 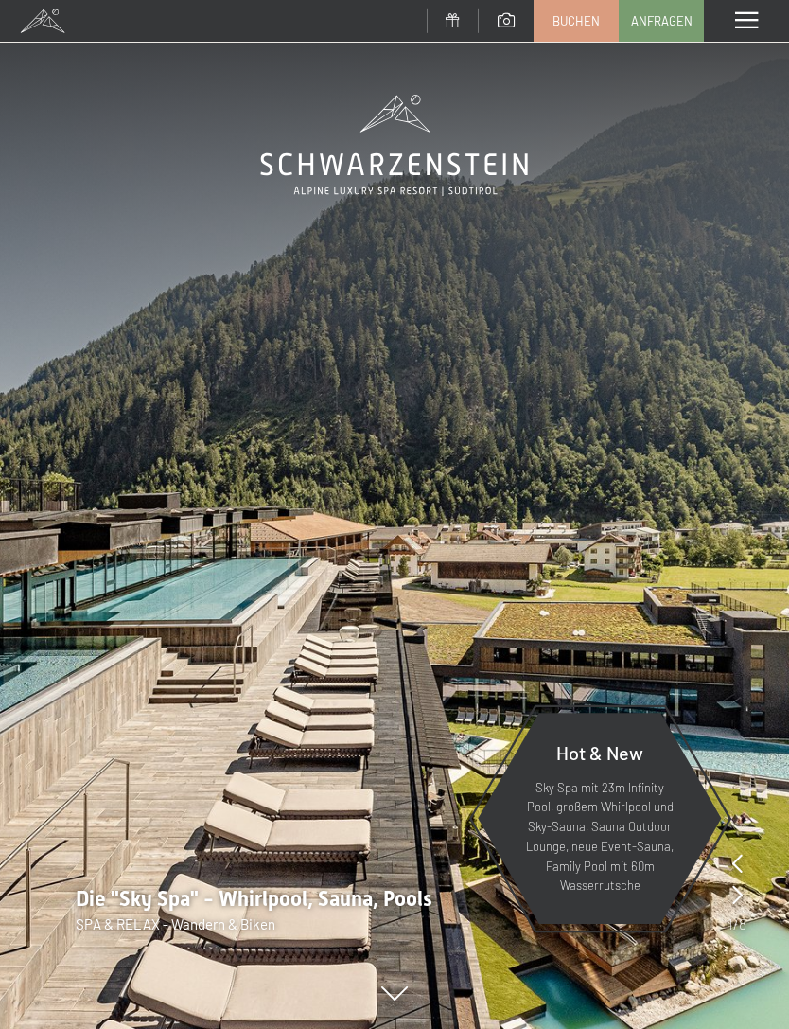 I want to click on a: Hot & New Sky Spa mit 23m Infinity Pool, großem Whirlpool und Sky-Sauna, Sauna Outdoor Lounge, ne..., so click(x=600, y=818).